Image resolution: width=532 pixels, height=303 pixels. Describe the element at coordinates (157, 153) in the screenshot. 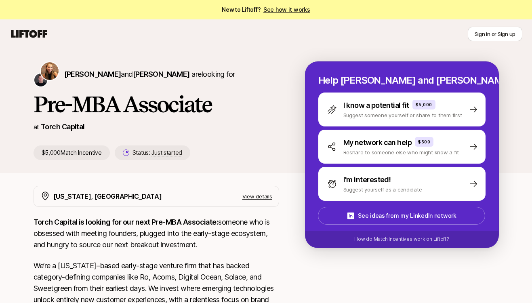

I see `p: Status:` at that location.